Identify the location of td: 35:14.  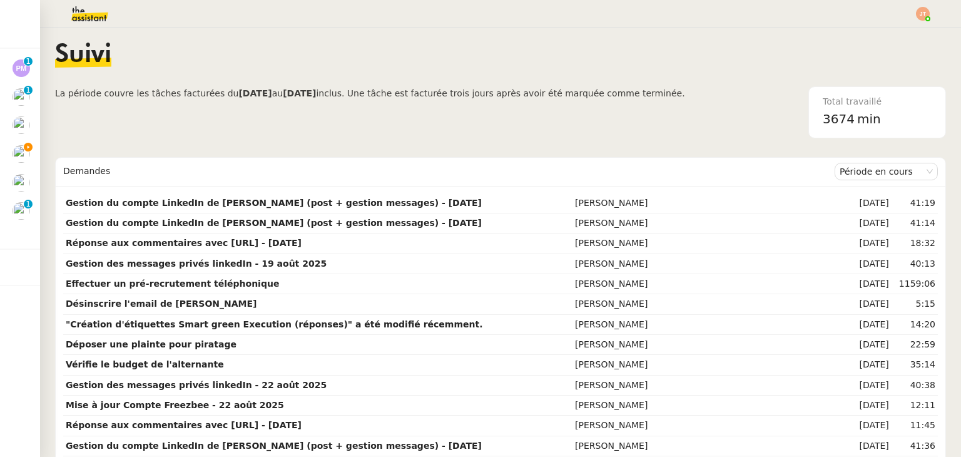
(915, 365).